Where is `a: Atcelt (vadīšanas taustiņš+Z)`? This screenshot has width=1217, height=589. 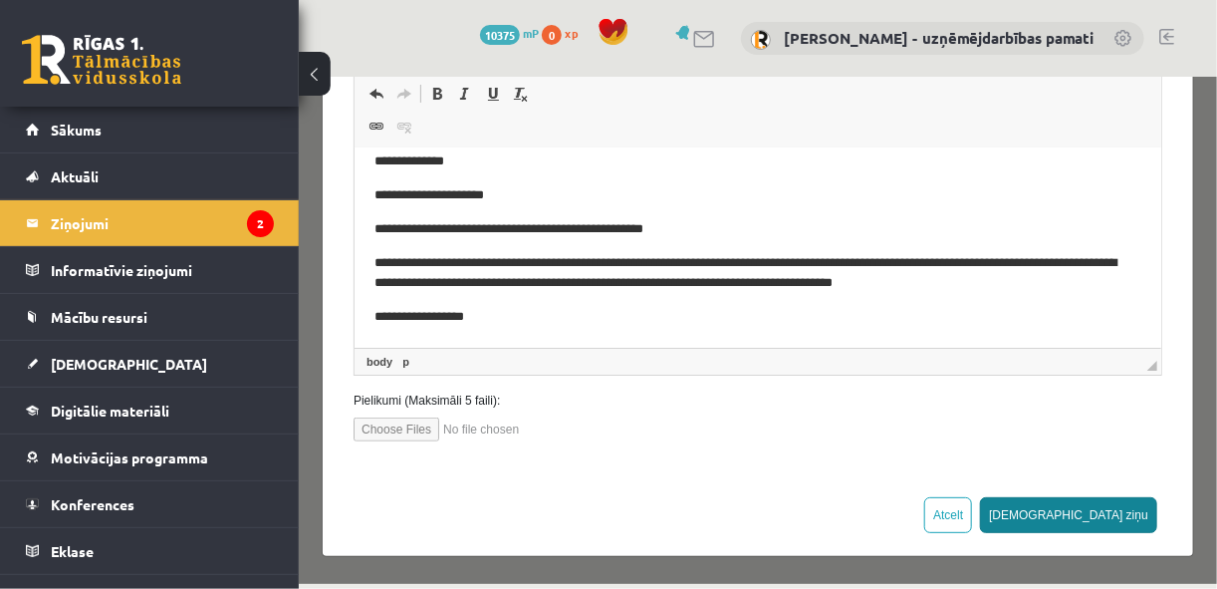 a: Atcelt (vadīšanas taustiņš+Z) is located at coordinates (78, 17).